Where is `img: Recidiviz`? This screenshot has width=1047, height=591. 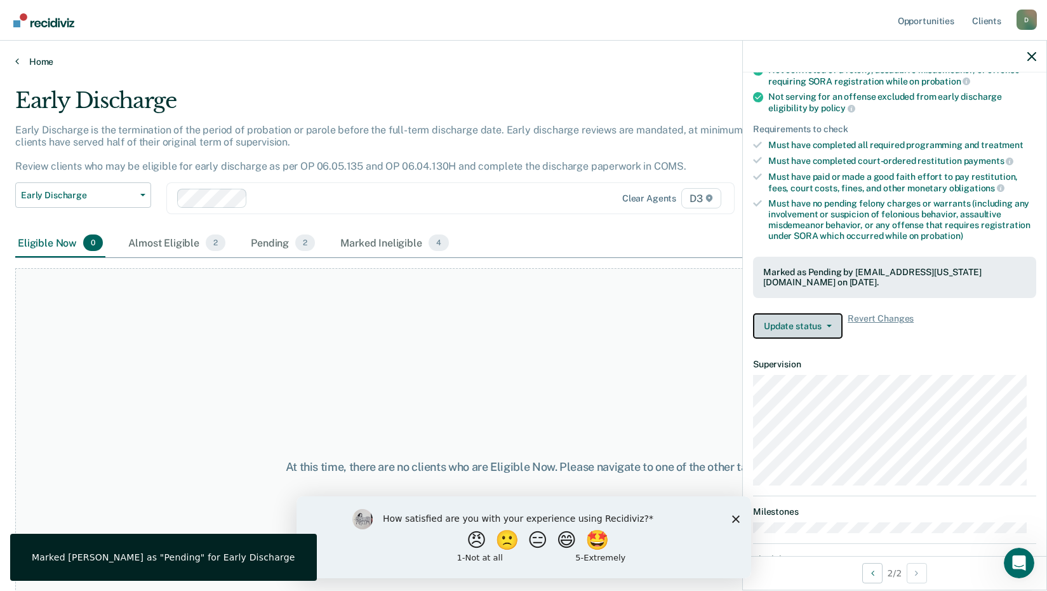
img: Recidiviz is located at coordinates (44, 20).